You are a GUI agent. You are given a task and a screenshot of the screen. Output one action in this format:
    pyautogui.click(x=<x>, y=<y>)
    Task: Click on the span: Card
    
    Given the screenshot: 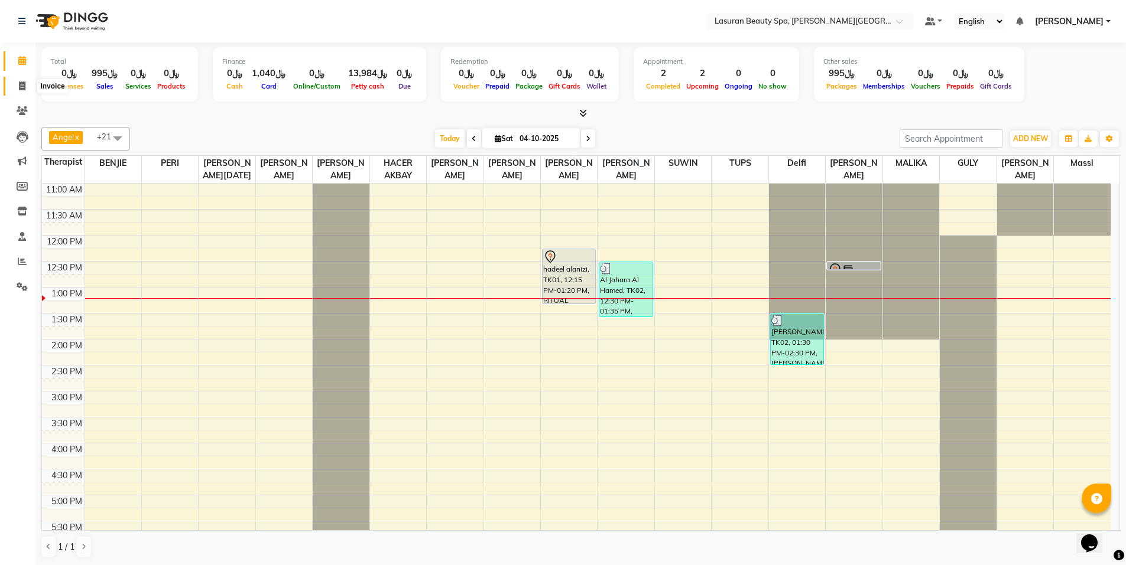 What is the action you would take?
    pyautogui.click(x=269, y=86)
    